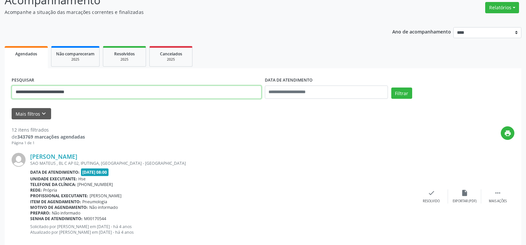 The height and width of the screenshot is (245, 526). What do you see at coordinates (55, 172) in the screenshot?
I see `b: Data de atendimento:` at bounding box center [55, 172].